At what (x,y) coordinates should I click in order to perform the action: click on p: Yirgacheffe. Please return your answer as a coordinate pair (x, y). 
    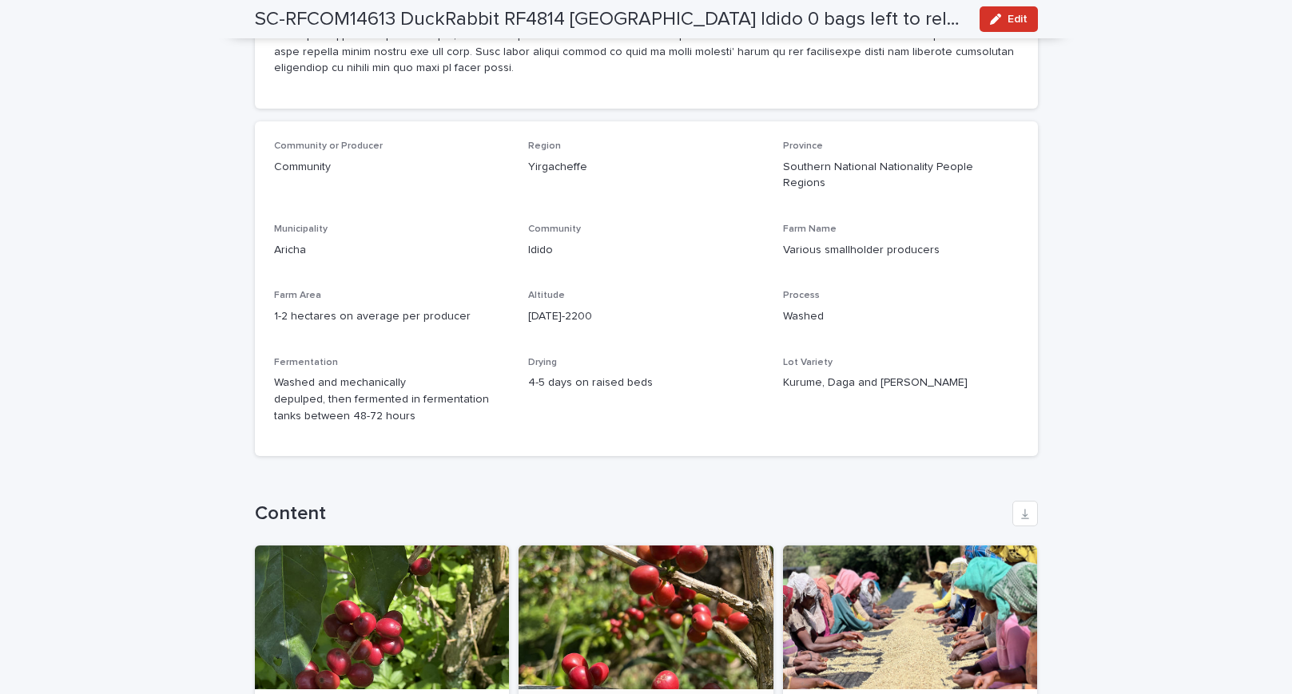
    Looking at the image, I should click on (646, 167).